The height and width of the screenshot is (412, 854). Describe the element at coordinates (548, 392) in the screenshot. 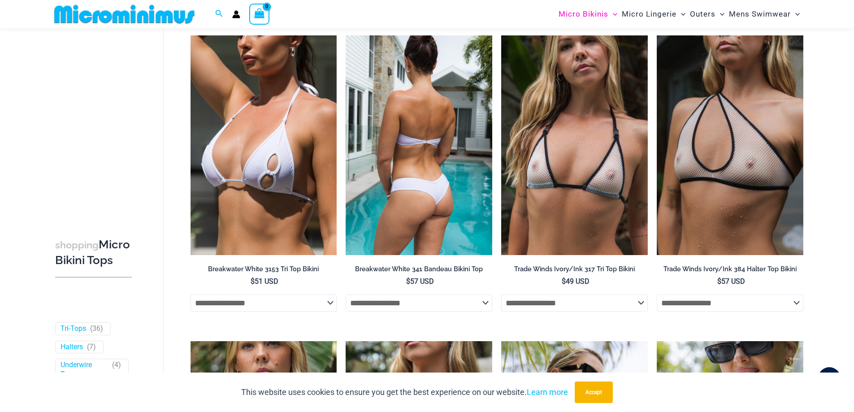

I see `a: Learn more` at that location.